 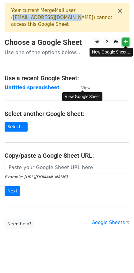 What do you see at coordinates (86, 88) in the screenshot?
I see `small: View` at bounding box center [86, 88].